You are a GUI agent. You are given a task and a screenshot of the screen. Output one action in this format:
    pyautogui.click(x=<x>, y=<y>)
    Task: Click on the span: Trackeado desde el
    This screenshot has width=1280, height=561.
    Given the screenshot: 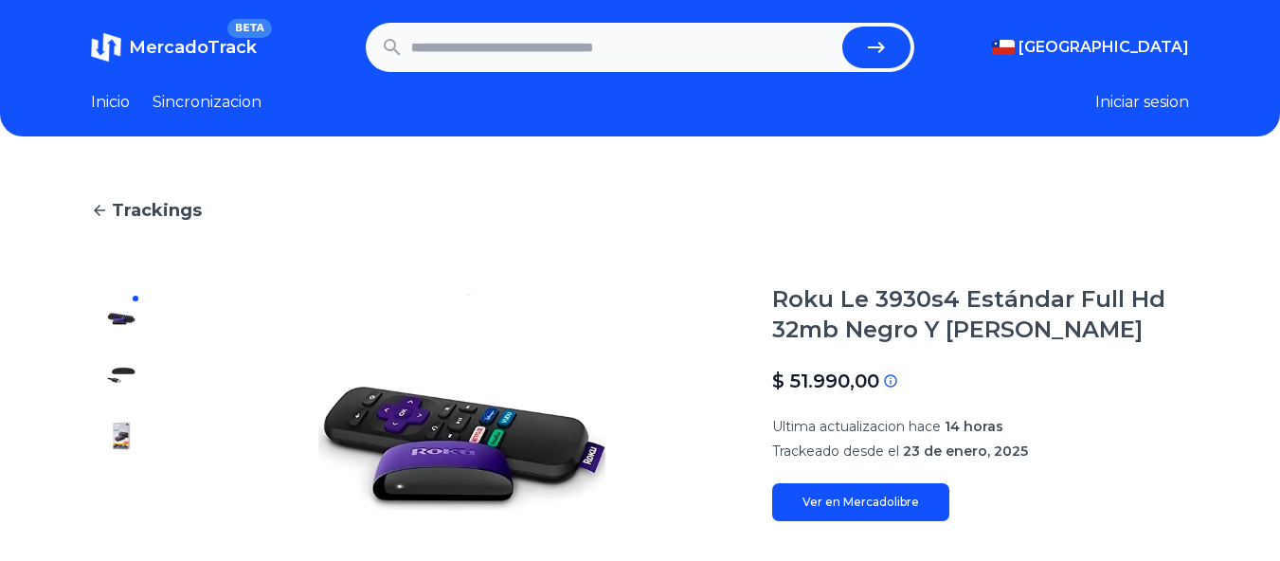 What is the action you would take?
    pyautogui.click(x=836, y=451)
    